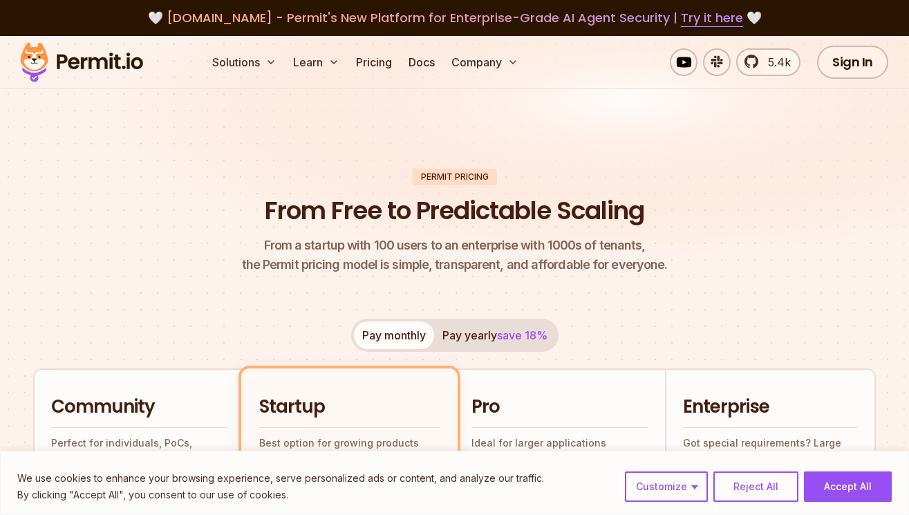 Image resolution: width=909 pixels, height=515 pixels. I want to click on a: Docs, so click(421, 62).